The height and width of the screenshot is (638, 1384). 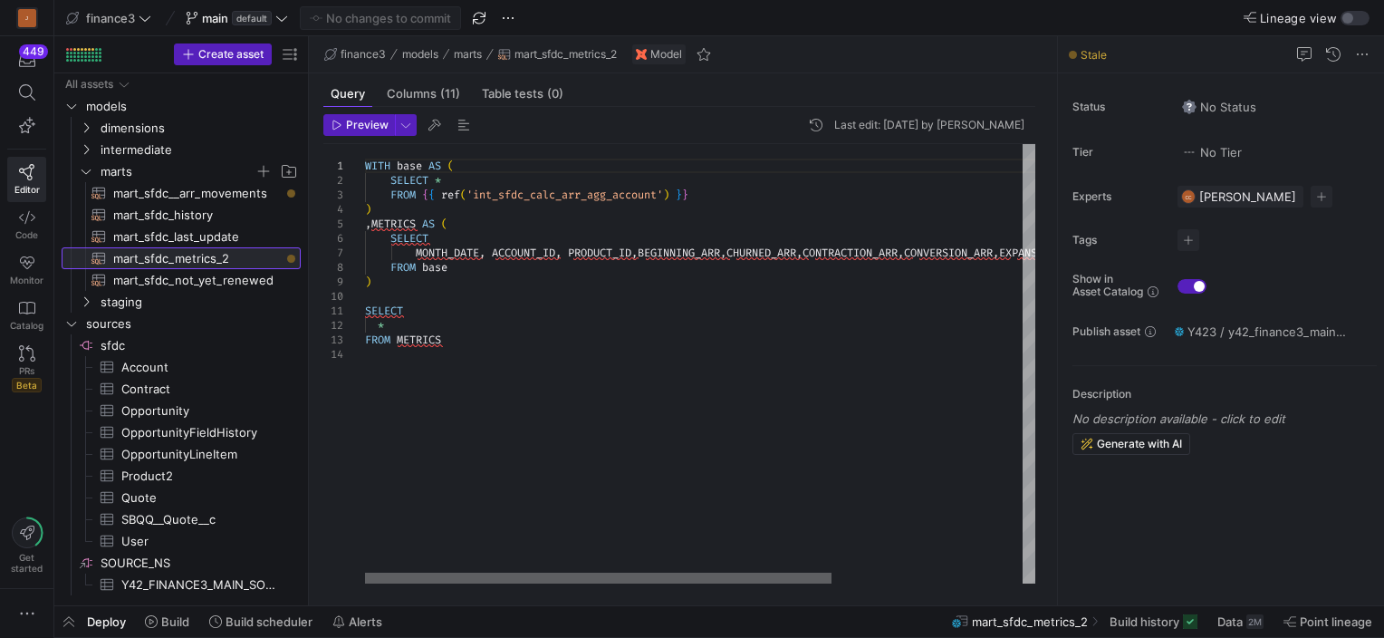 I want to click on button: Data2M, so click(x=1240, y=621).